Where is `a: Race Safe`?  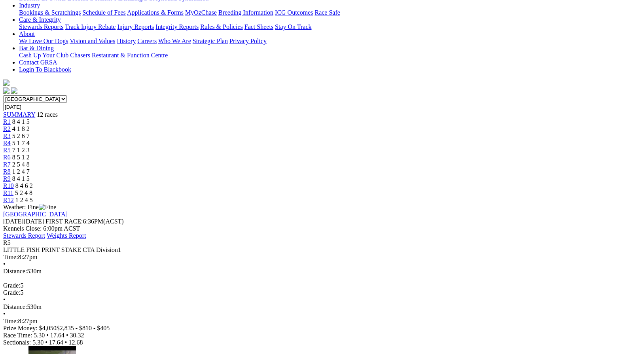
a: Race Safe is located at coordinates (327, 12).